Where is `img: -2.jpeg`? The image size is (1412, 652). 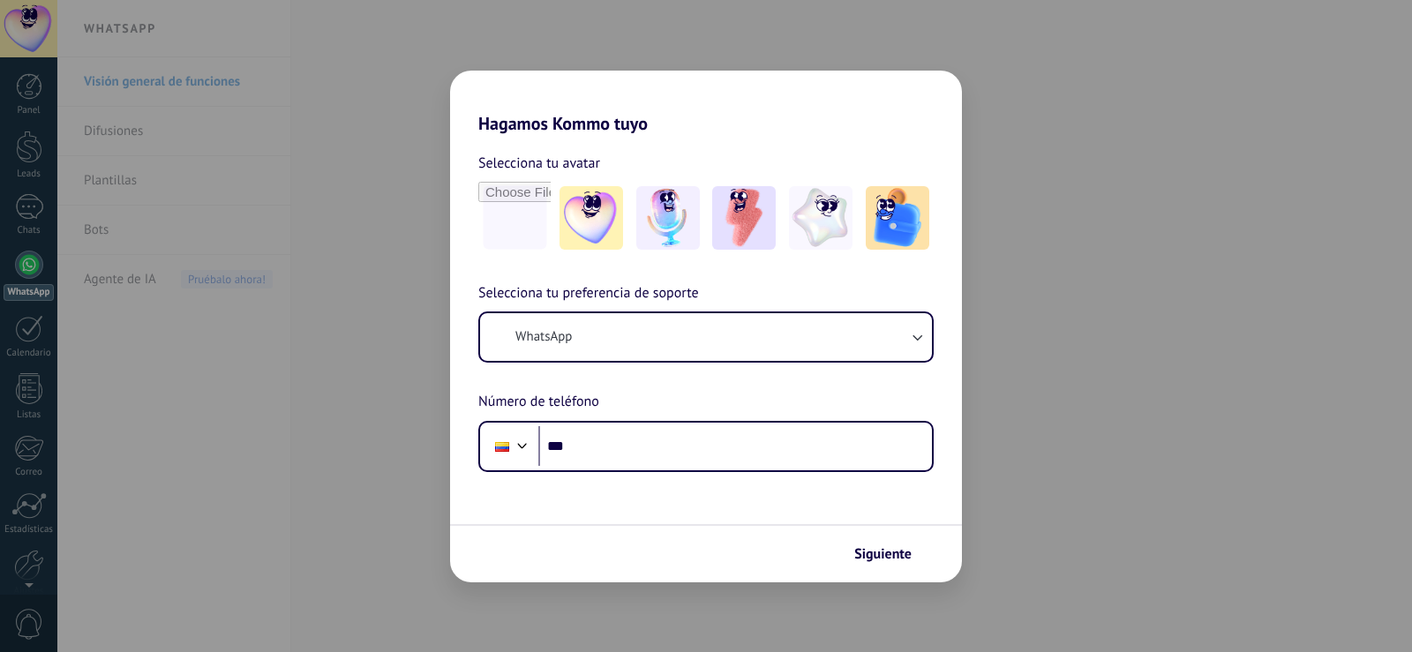
img: -2.jpeg is located at coordinates (668, 218).